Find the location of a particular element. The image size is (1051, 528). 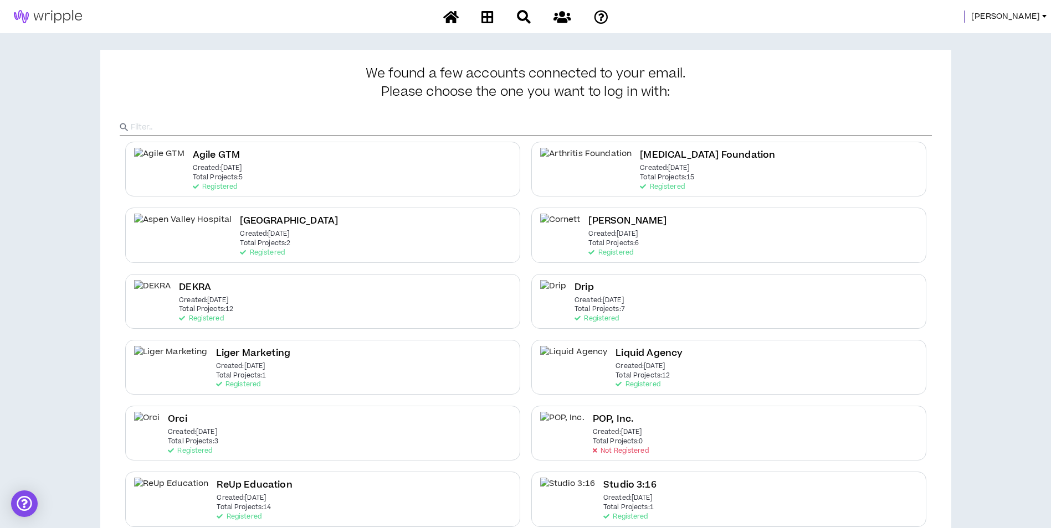

p: Not Registered is located at coordinates (620, 451).